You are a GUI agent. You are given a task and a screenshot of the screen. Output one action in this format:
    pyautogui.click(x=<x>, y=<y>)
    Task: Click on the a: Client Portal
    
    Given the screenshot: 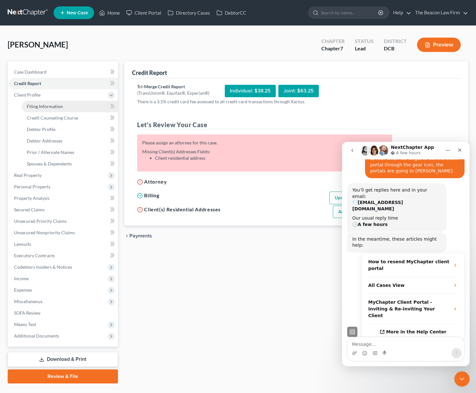 What is the action you would take?
    pyautogui.click(x=144, y=13)
    